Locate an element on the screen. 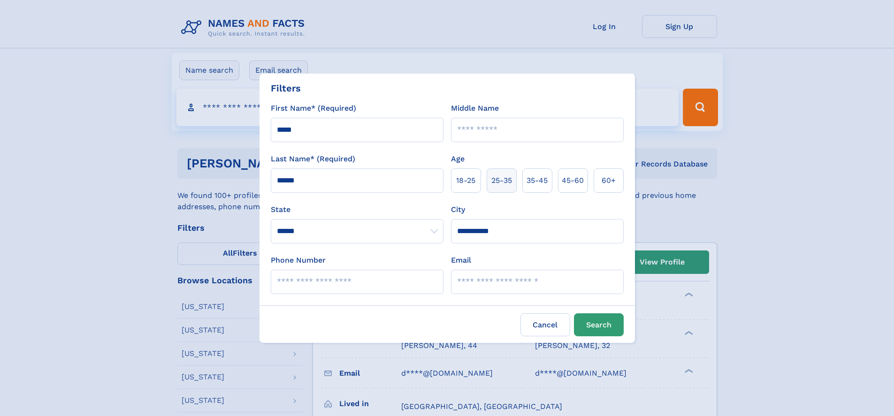 The image size is (894, 416). label: Middle Name is located at coordinates (475, 108).